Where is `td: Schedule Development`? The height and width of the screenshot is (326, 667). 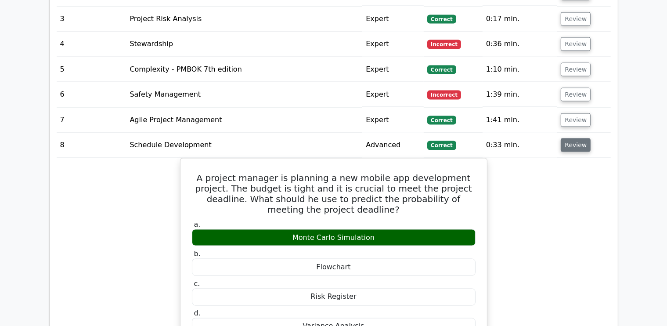 td: Schedule Development is located at coordinates (244, 145).